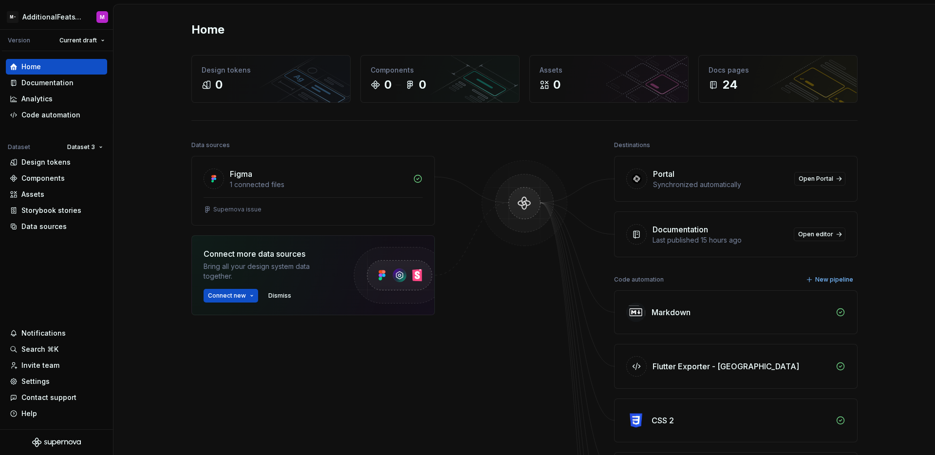 The image size is (935, 455). Describe the element at coordinates (231, 295) in the screenshot. I see `button: Connect new` at that location.